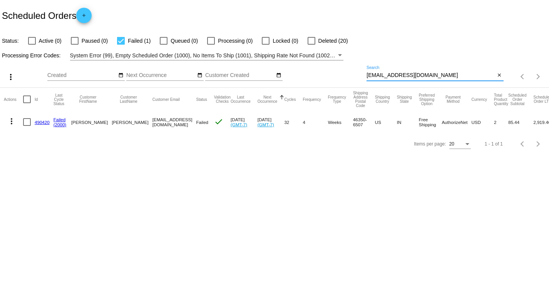 The height and width of the screenshot is (281, 549). What do you see at coordinates (36, 99) in the screenshot?
I see `button: Change sorting for Id` at bounding box center [36, 99].